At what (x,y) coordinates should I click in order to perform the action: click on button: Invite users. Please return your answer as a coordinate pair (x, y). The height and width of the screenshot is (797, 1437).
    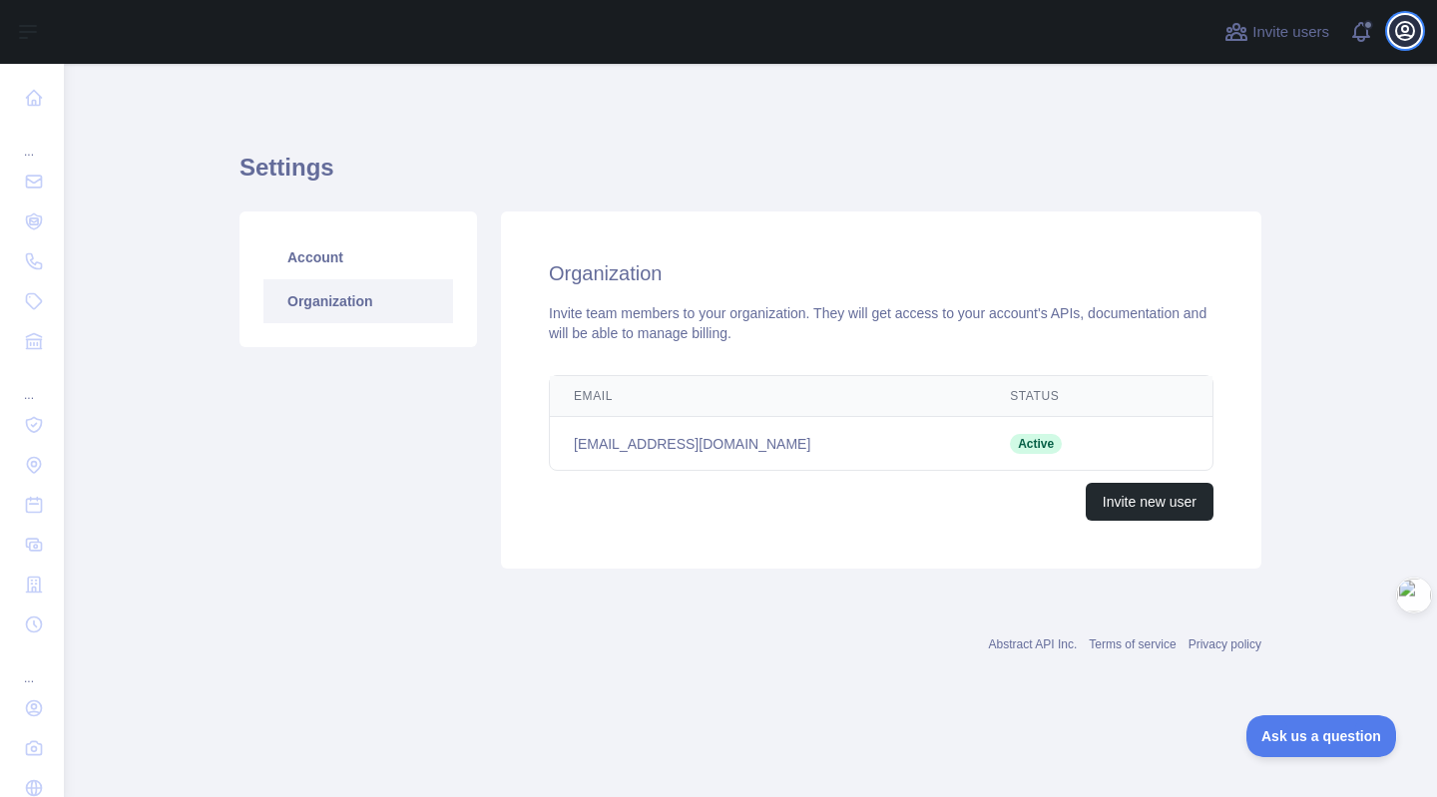
    Looking at the image, I should click on (1277, 32).